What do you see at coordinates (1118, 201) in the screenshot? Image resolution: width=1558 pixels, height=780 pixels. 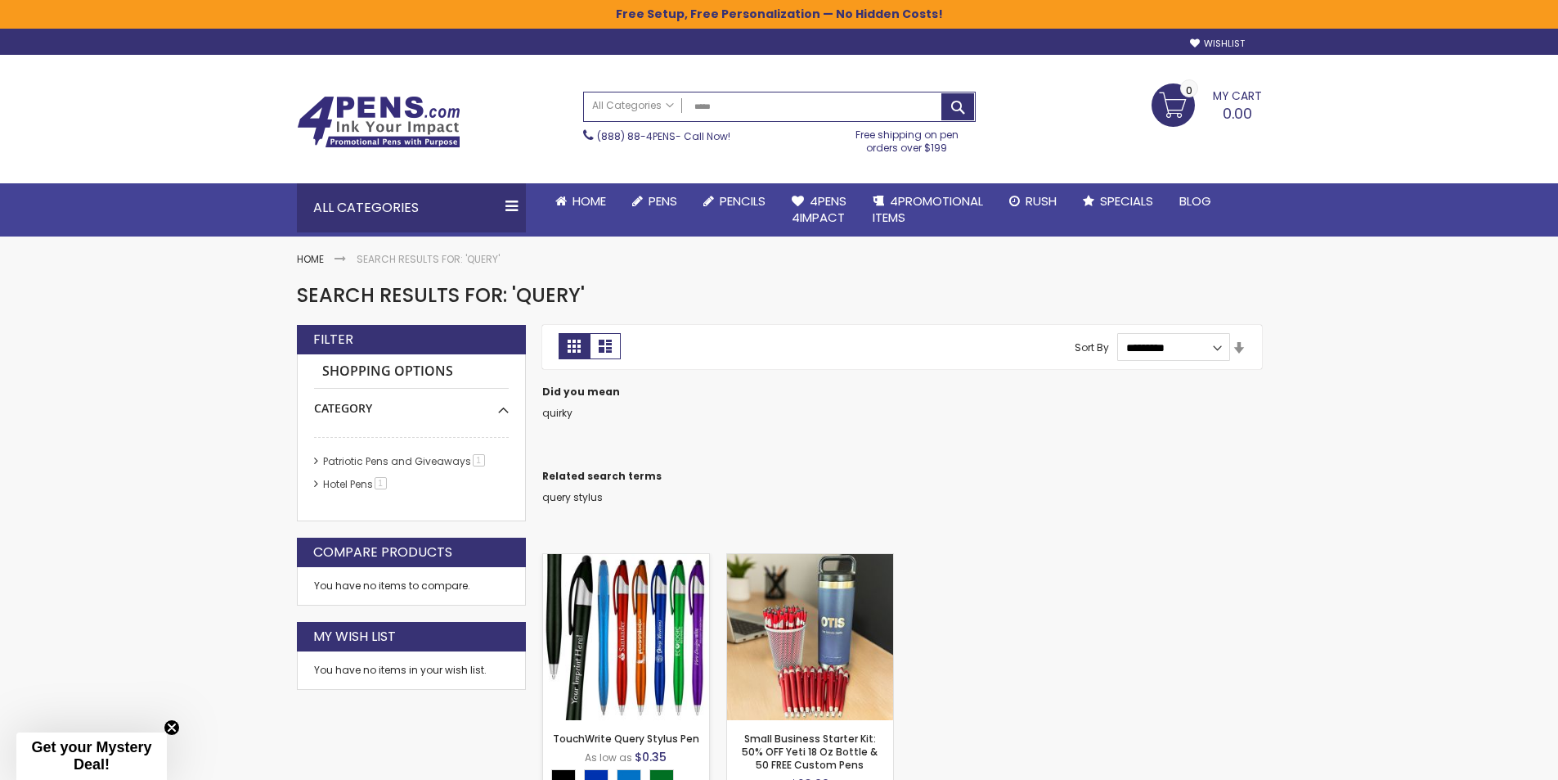 I see `a: Specials` at bounding box center [1118, 201].